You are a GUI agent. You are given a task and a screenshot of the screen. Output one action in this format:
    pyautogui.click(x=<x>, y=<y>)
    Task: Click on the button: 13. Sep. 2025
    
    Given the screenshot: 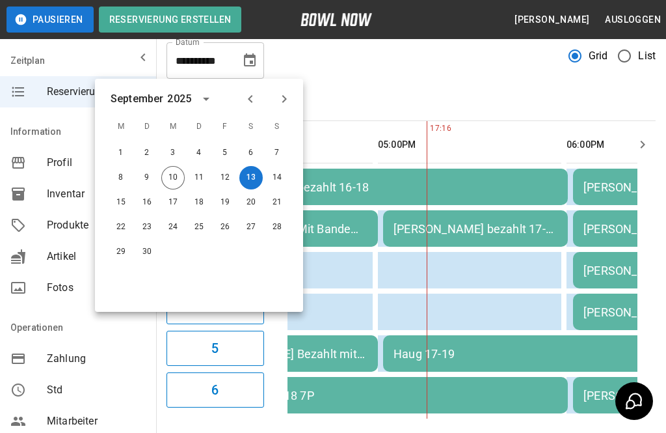 What is the action you would take?
    pyautogui.click(x=251, y=178)
    